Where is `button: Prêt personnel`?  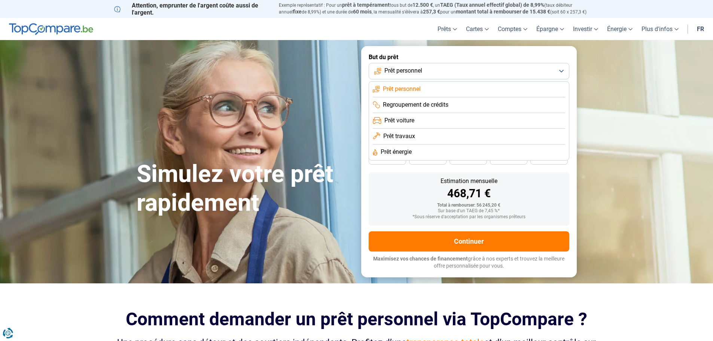
button: Prêt personnel is located at coordinates (469, 71).